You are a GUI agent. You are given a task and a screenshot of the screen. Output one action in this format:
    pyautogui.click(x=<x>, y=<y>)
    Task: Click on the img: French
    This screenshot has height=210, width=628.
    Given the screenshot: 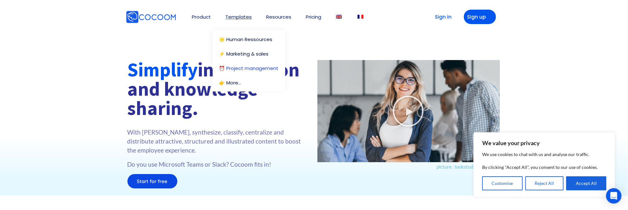 What is the action you would take?
    pyautogui.click(x=360, y=17)
    